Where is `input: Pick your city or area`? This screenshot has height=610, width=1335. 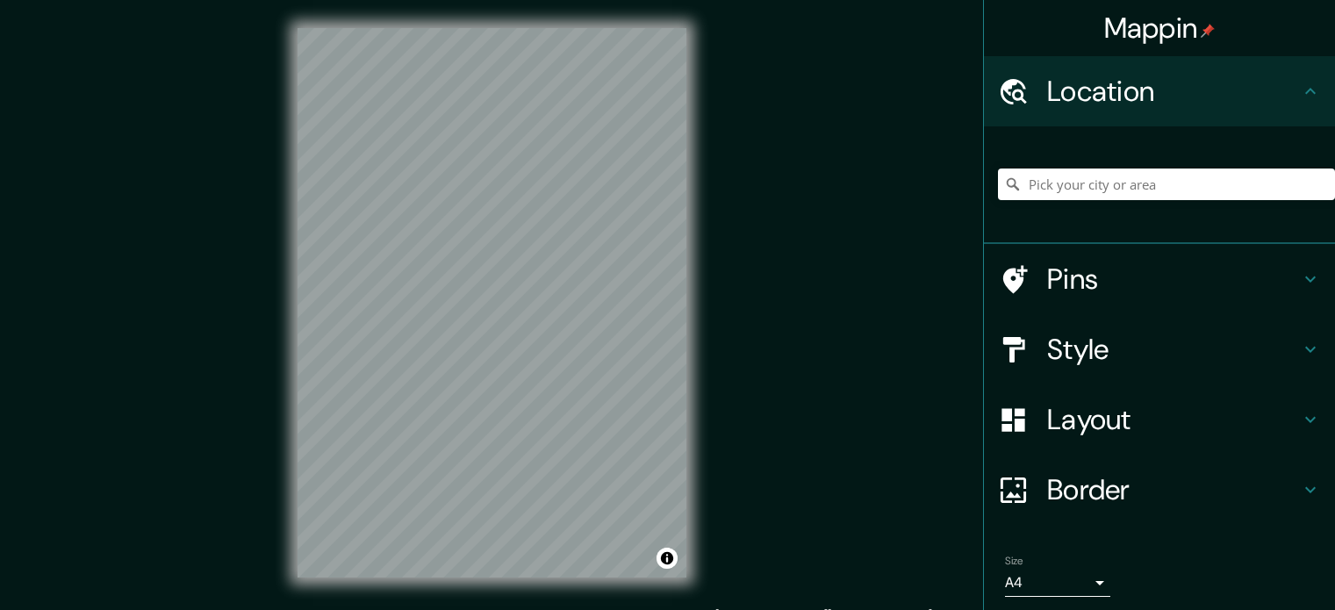
input: Pick your city or area is located at coordinates (1166, 184).